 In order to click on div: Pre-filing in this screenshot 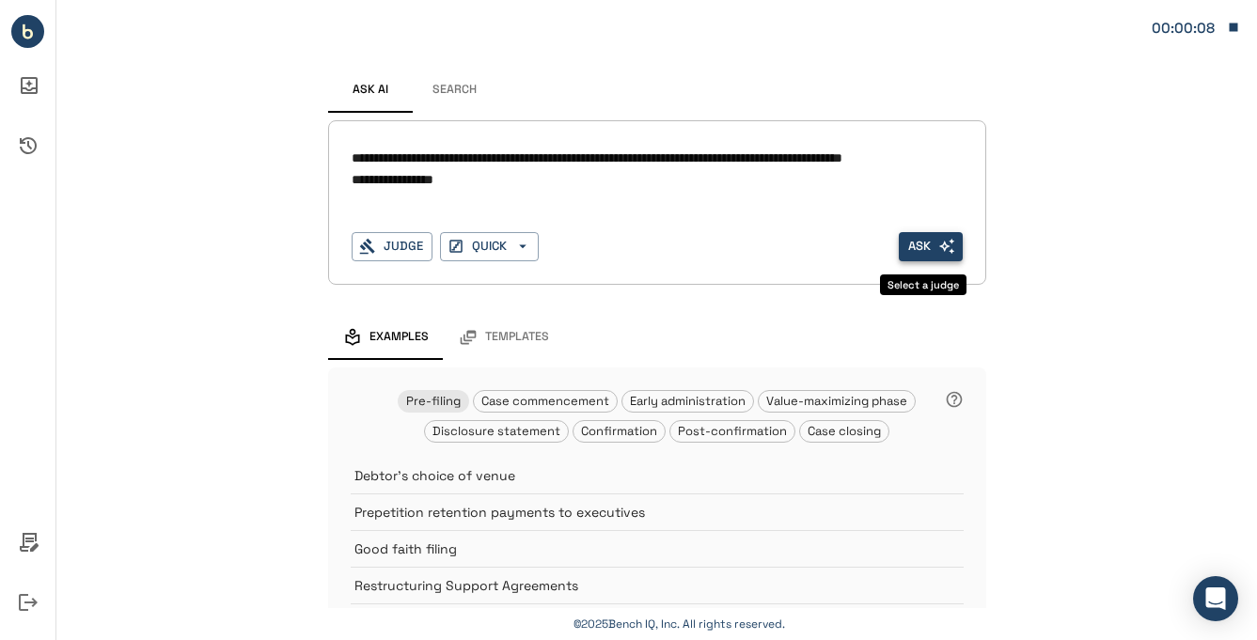, I will do `click(433, 401)`.